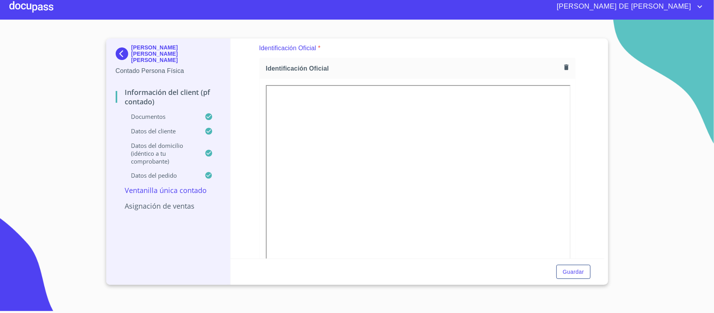 The height and width of the screenshot is (313, 714). I want to click on span: Identificación Oficial, so click(413, 68).